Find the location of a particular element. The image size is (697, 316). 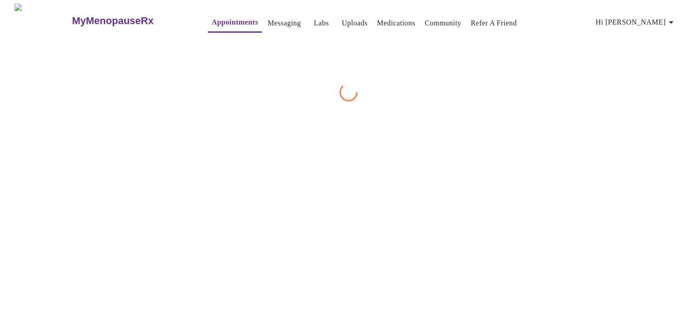

a: Medications is located at coordinates (396, 23).